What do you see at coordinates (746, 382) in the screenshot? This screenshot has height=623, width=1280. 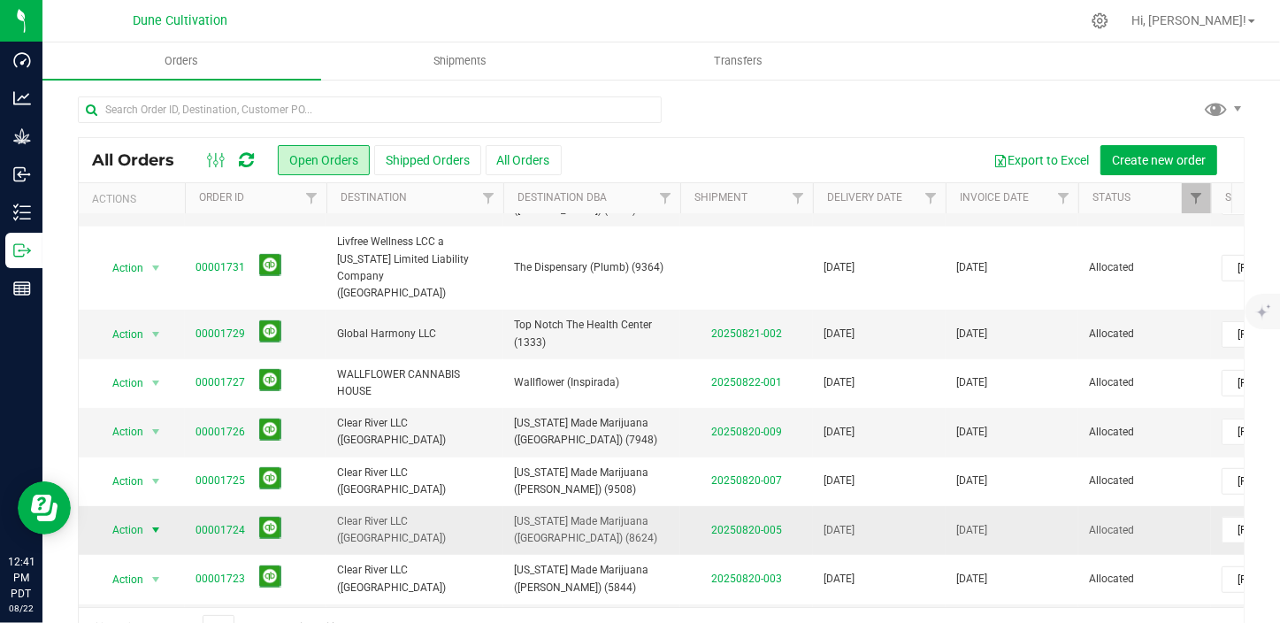 I see `a: 20250822-001` at bounding box center [746, 382].